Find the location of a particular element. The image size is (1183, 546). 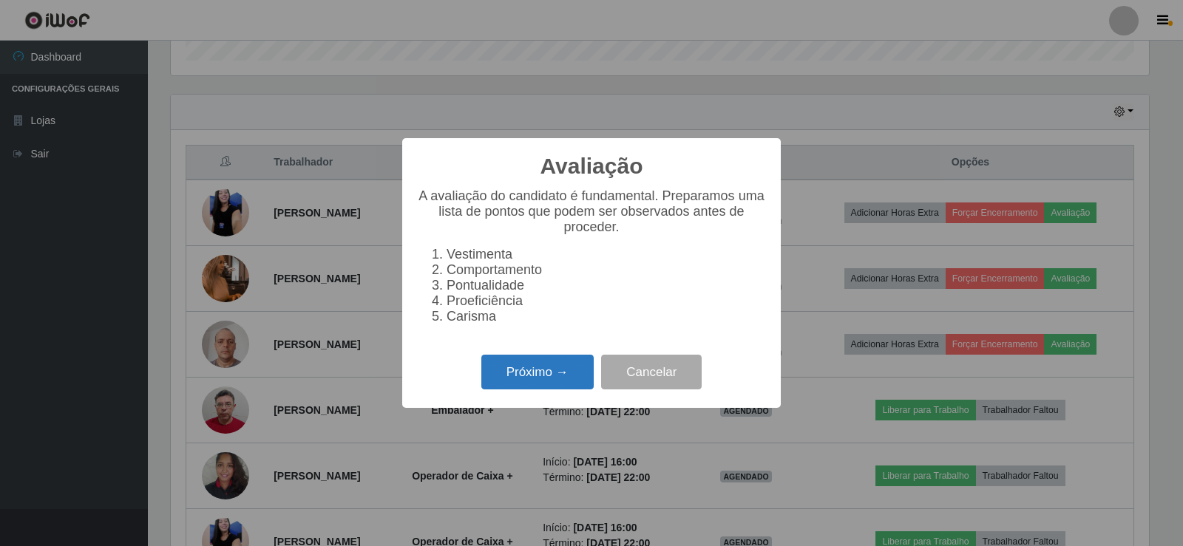

h2: Avaliação is located at coordinates (591, 166).